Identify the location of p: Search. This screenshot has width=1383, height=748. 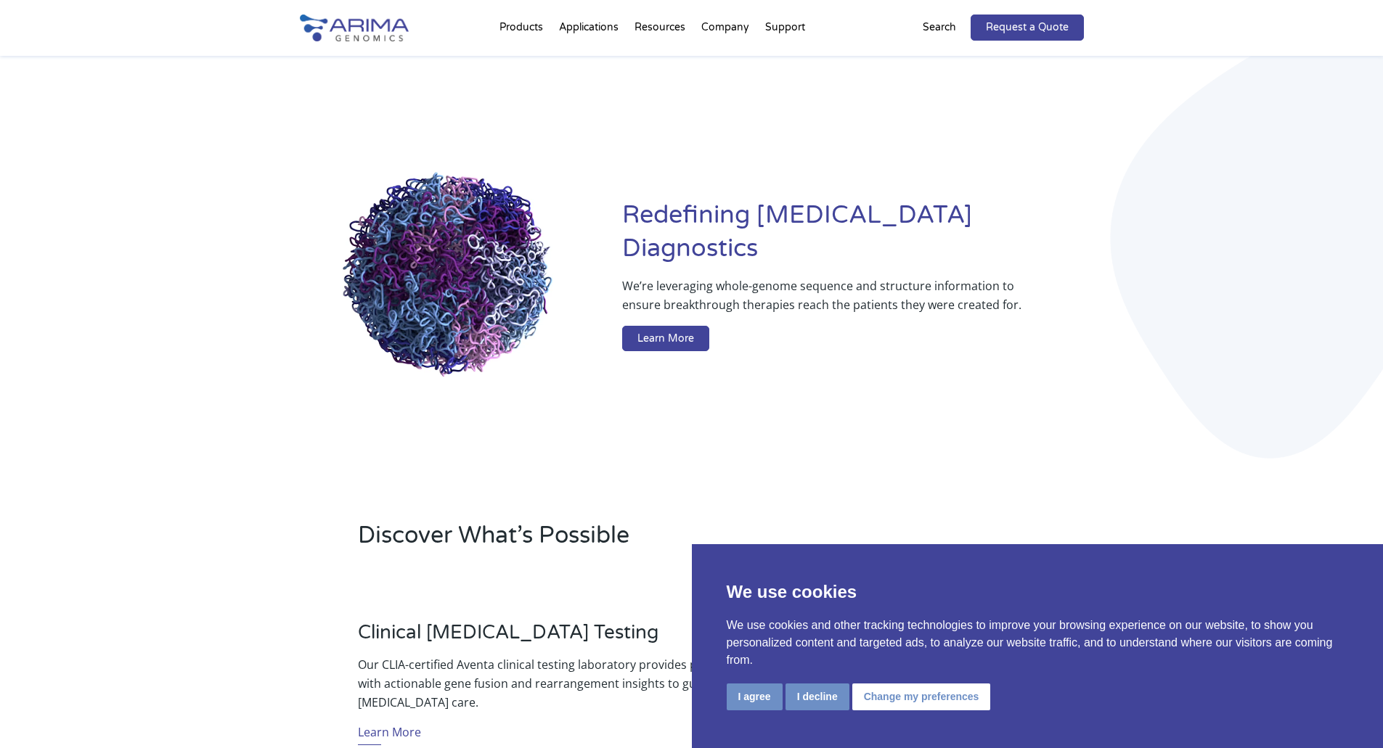
(939, 28).